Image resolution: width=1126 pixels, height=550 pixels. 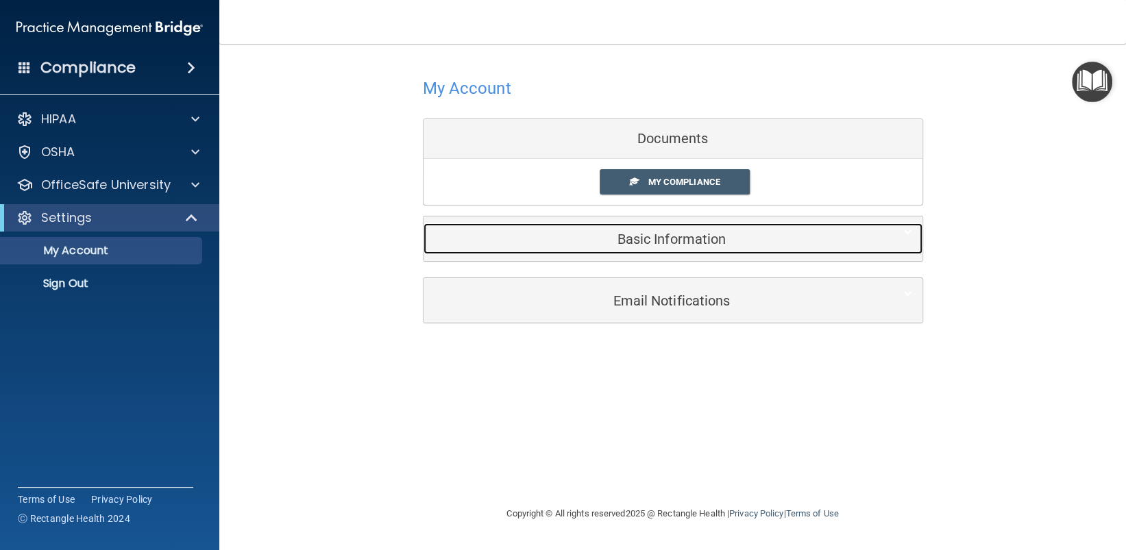 What do you see at coordinates (58, 152) in the screenshot?
I see `p: OSHA` at bounding box center [58, 152].